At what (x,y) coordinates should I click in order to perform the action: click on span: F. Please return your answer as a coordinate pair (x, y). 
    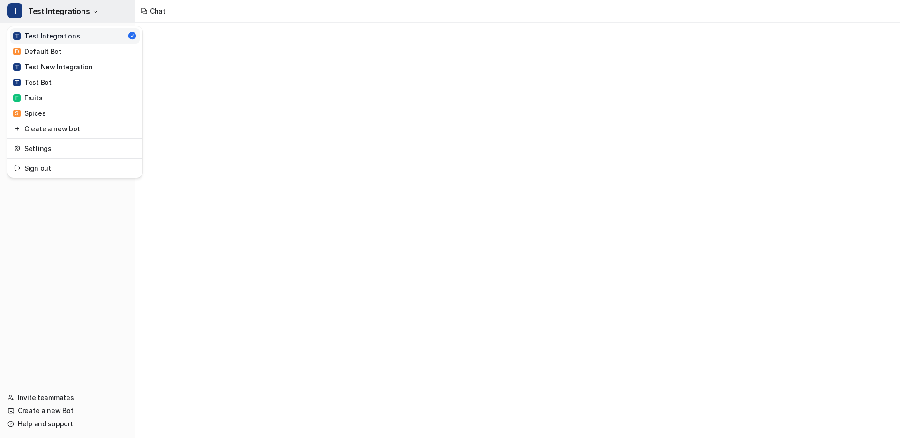
    Looking at the image, I should click on (17, 98).